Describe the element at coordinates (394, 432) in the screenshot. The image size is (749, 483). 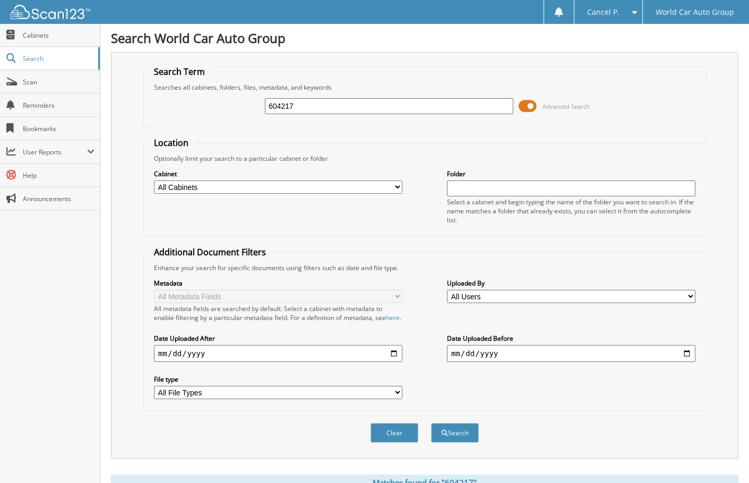
I see `button: Clear` at that location.